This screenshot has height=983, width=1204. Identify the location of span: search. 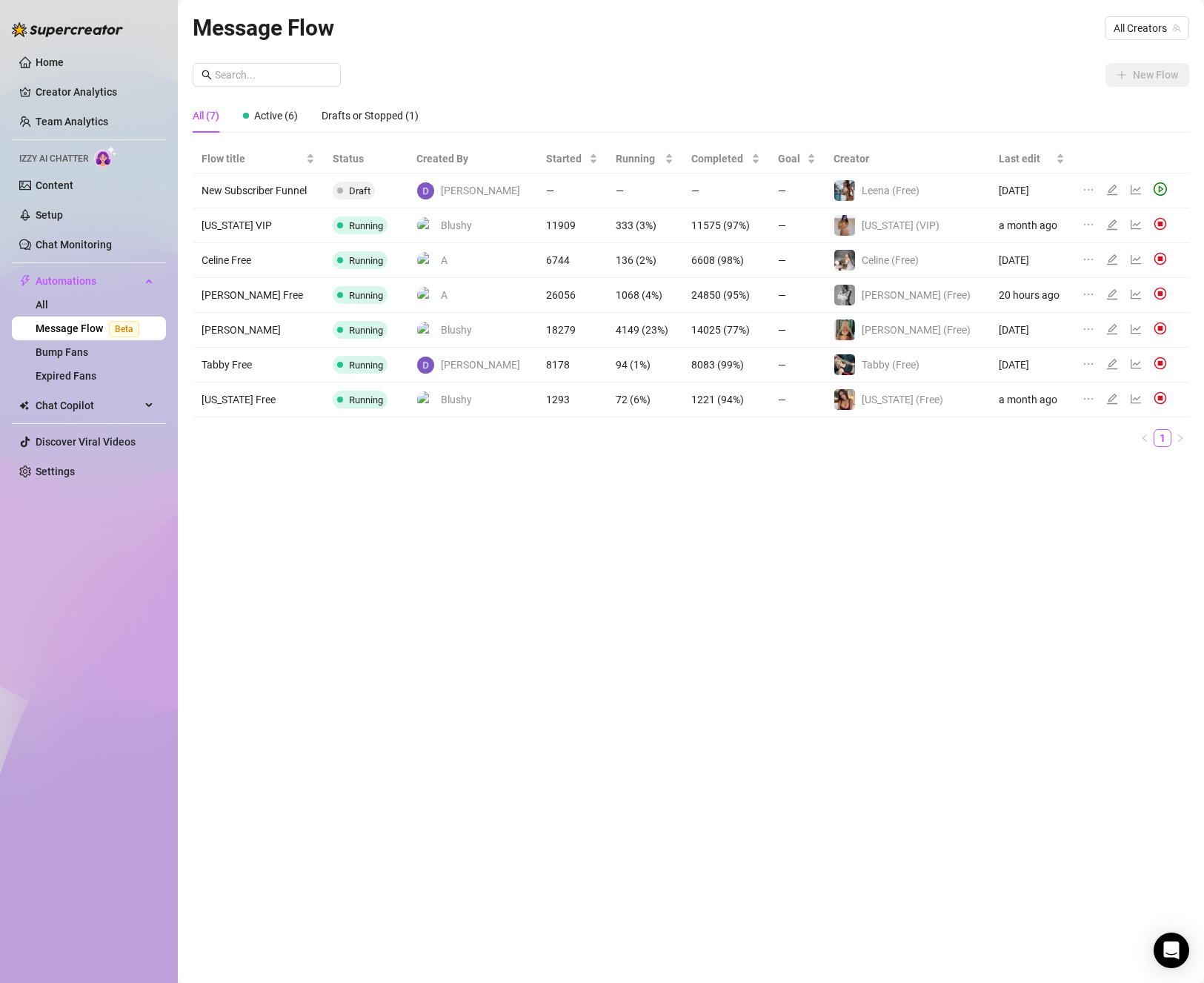
(207, 75).